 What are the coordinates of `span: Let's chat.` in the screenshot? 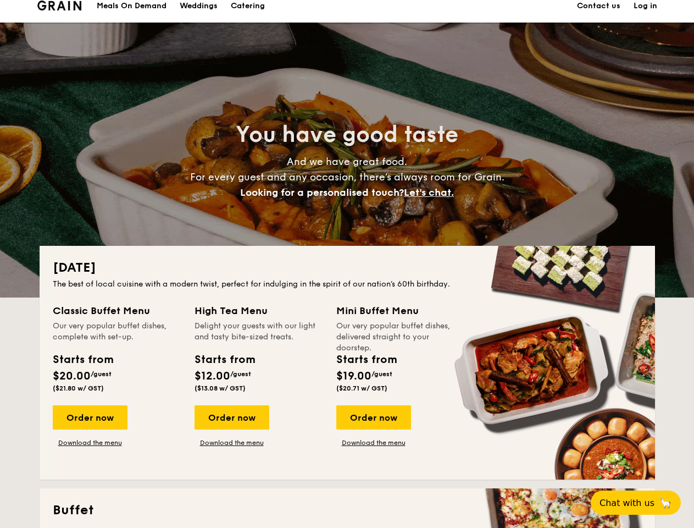 It's located at (429, 192).